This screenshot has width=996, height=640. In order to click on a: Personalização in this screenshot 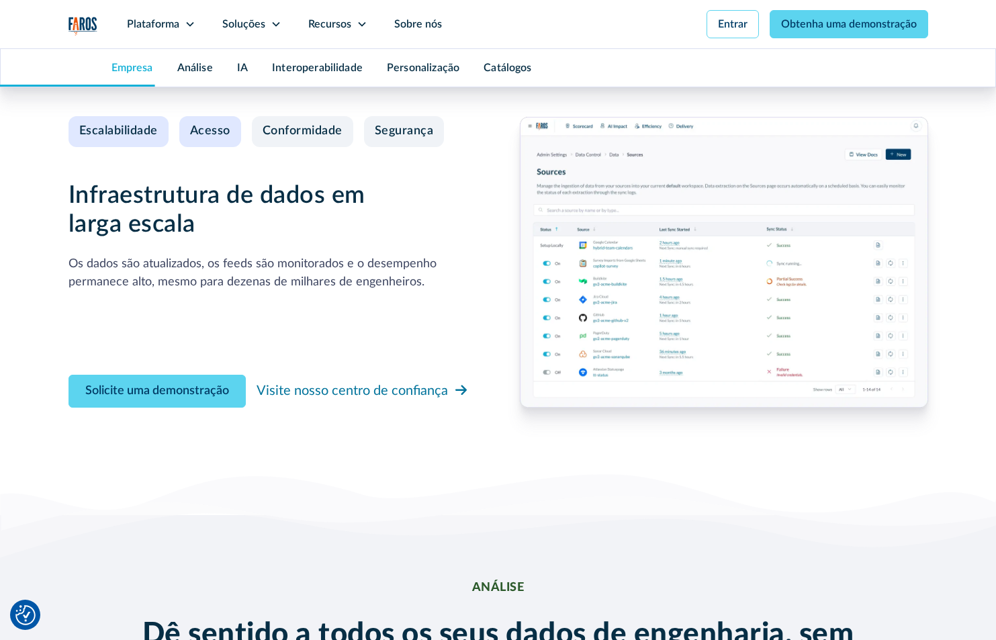, I will do `click(423, 68)`.